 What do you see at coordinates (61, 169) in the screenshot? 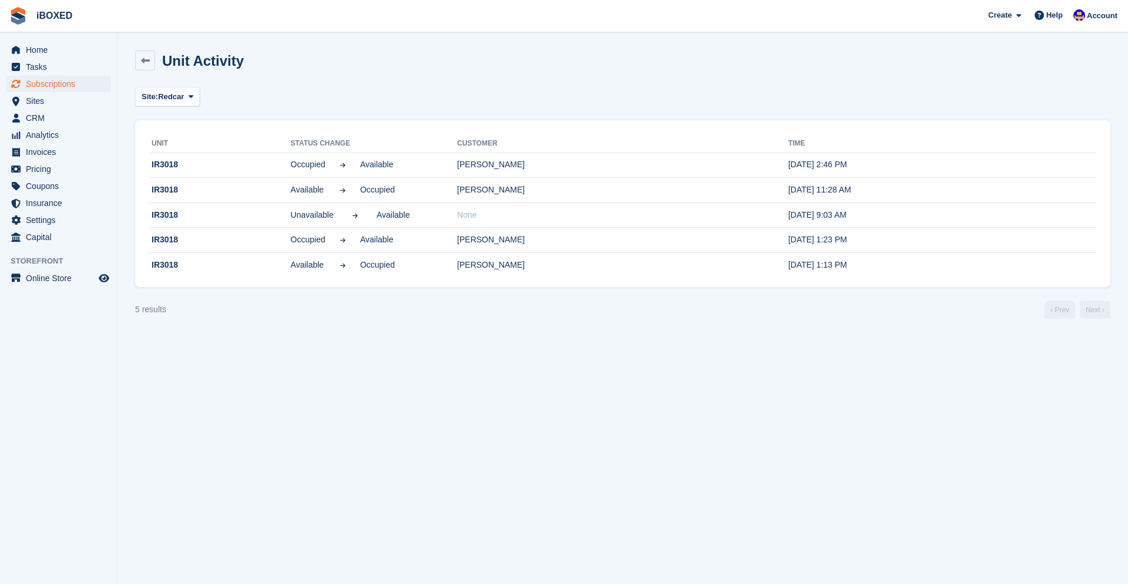
I see `span: Pricing` at bounding box center [61, 169].